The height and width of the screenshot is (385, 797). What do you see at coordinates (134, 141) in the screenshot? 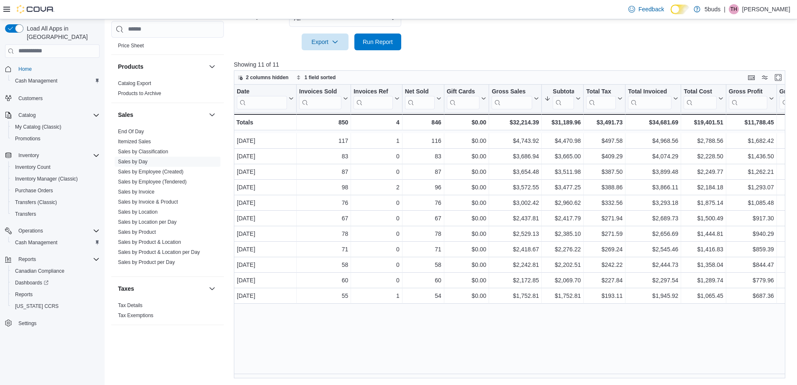
I see `a: Itemized Sales` at bounding box center [134, 141].